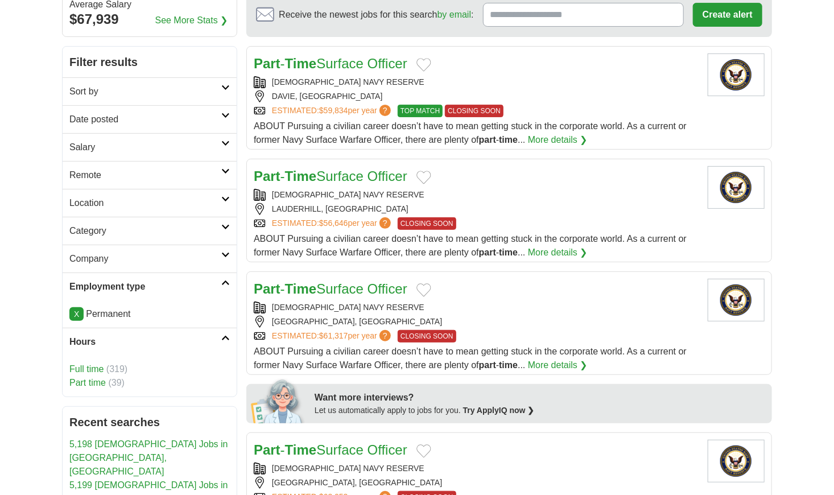 Image resolution: width=834 pixels, height=495 pixels. What do you see at coordinates (150, 202) in the screenshot?
I see `a: Location` at bounding box center [150, 202].